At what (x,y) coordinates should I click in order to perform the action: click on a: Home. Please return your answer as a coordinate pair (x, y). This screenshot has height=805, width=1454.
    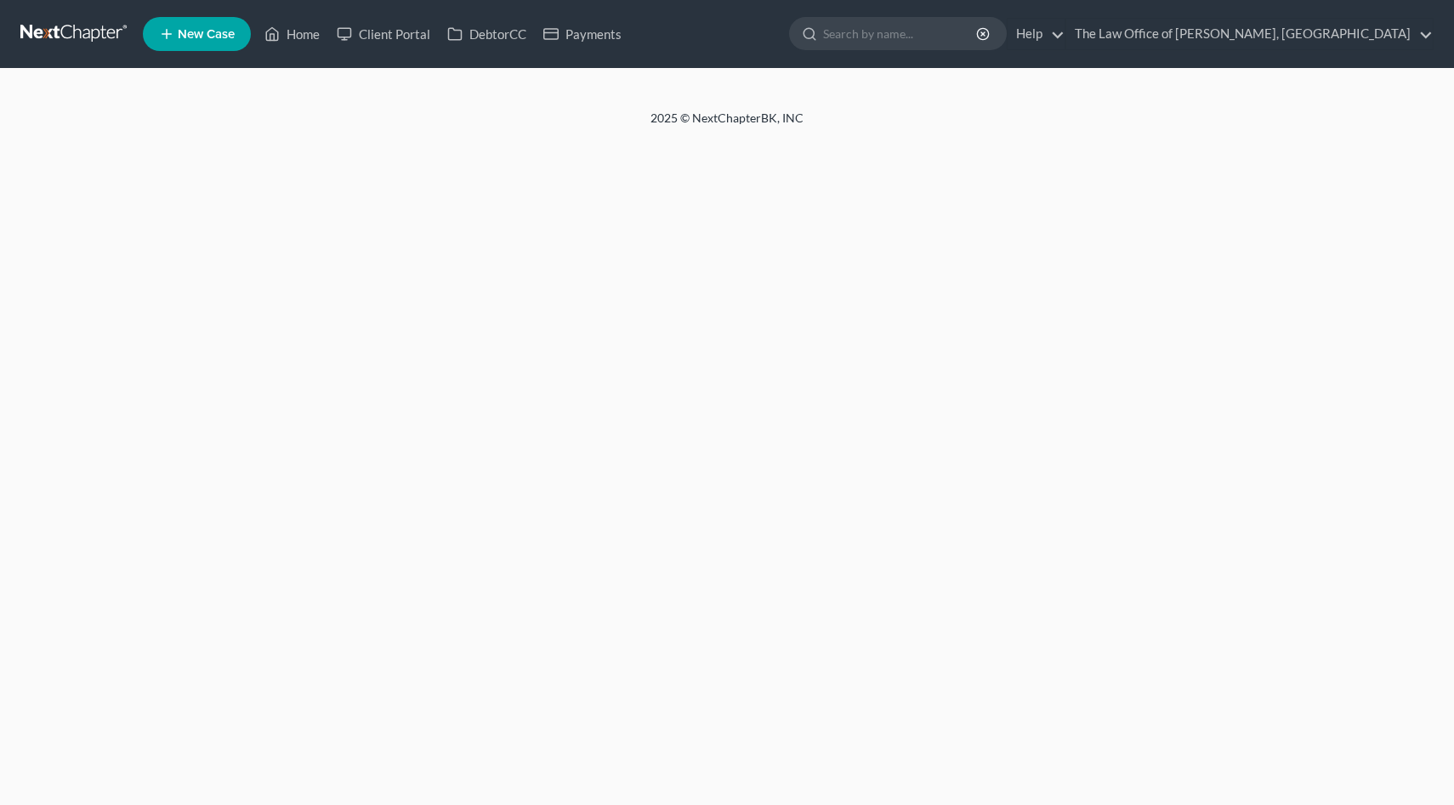
    Looking at the image, I should click on (292, 34).